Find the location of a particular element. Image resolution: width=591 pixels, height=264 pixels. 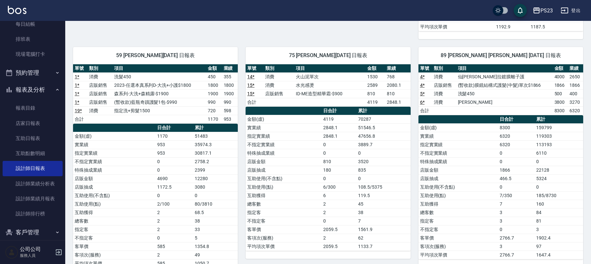

td: 80/3810 is located at coordinates (215, 204).